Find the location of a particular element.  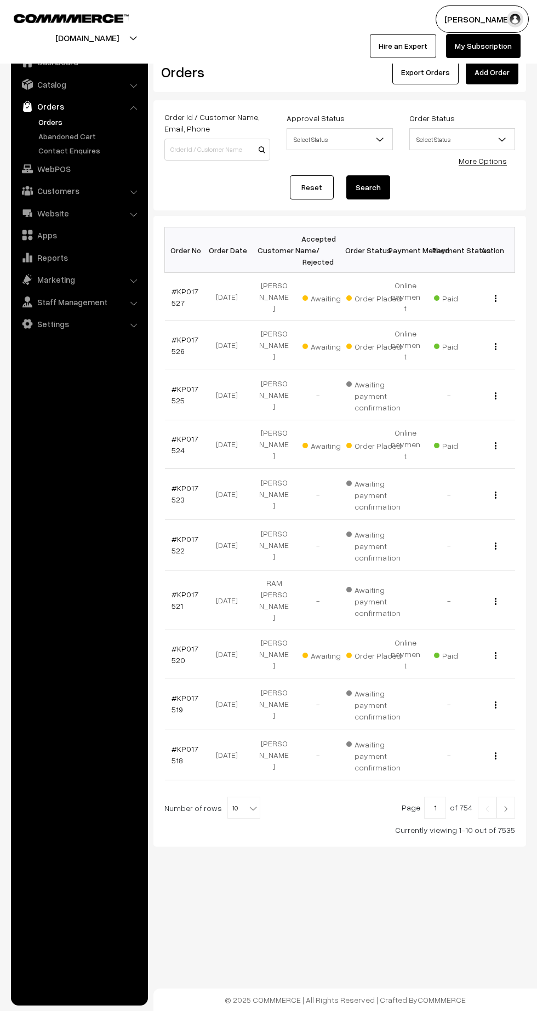

a: Catalog is located at coordinates (79, 84).